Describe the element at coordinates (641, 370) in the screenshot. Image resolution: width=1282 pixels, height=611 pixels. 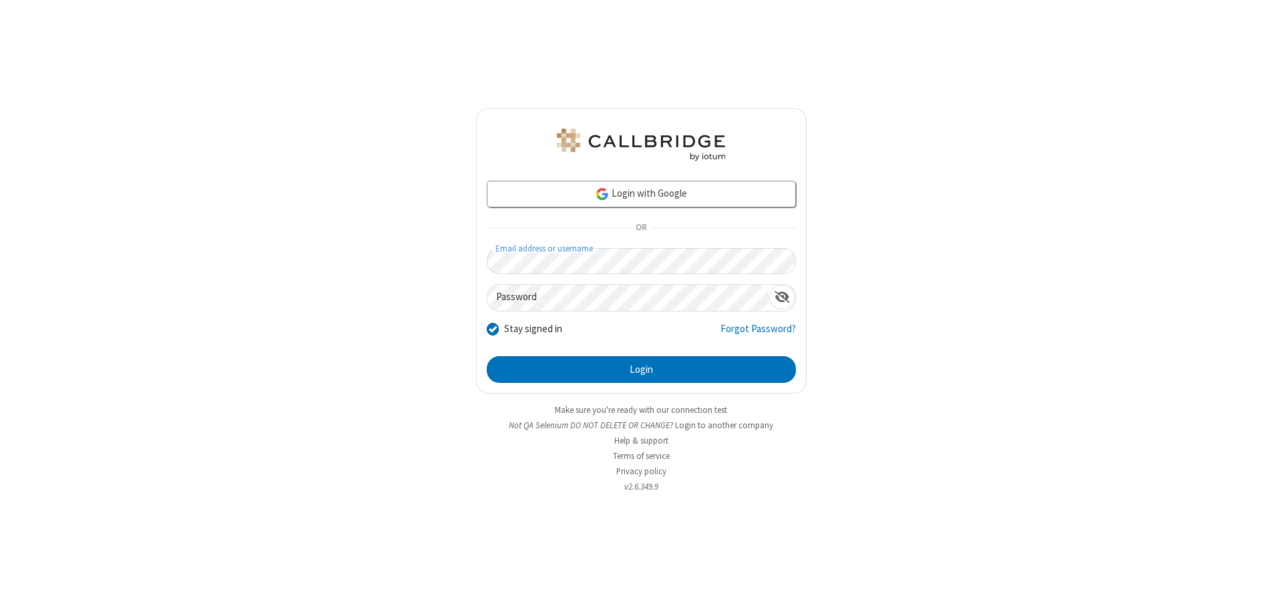
I see `button: Login` at that location.